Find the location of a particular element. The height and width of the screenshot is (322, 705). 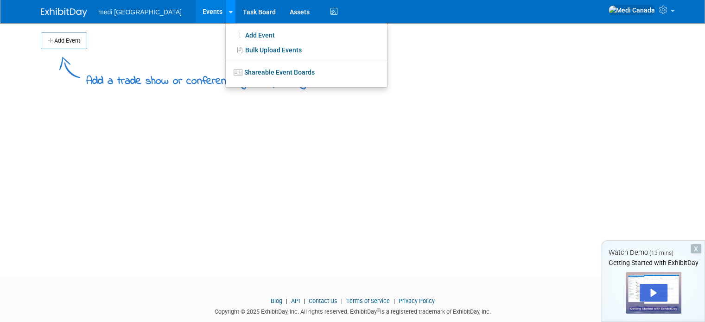

a: API is located at coordinates (295, 301).